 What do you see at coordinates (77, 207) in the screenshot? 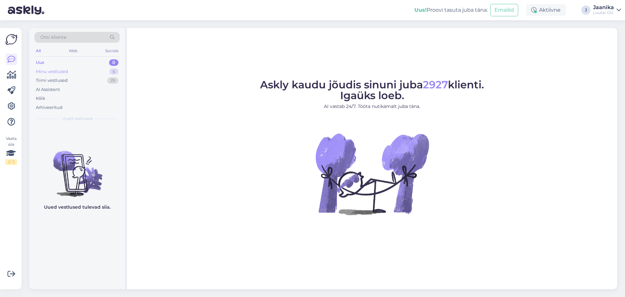
I see `p: Uued vestlused tulevad siia.` at bounding box center [77, 207].